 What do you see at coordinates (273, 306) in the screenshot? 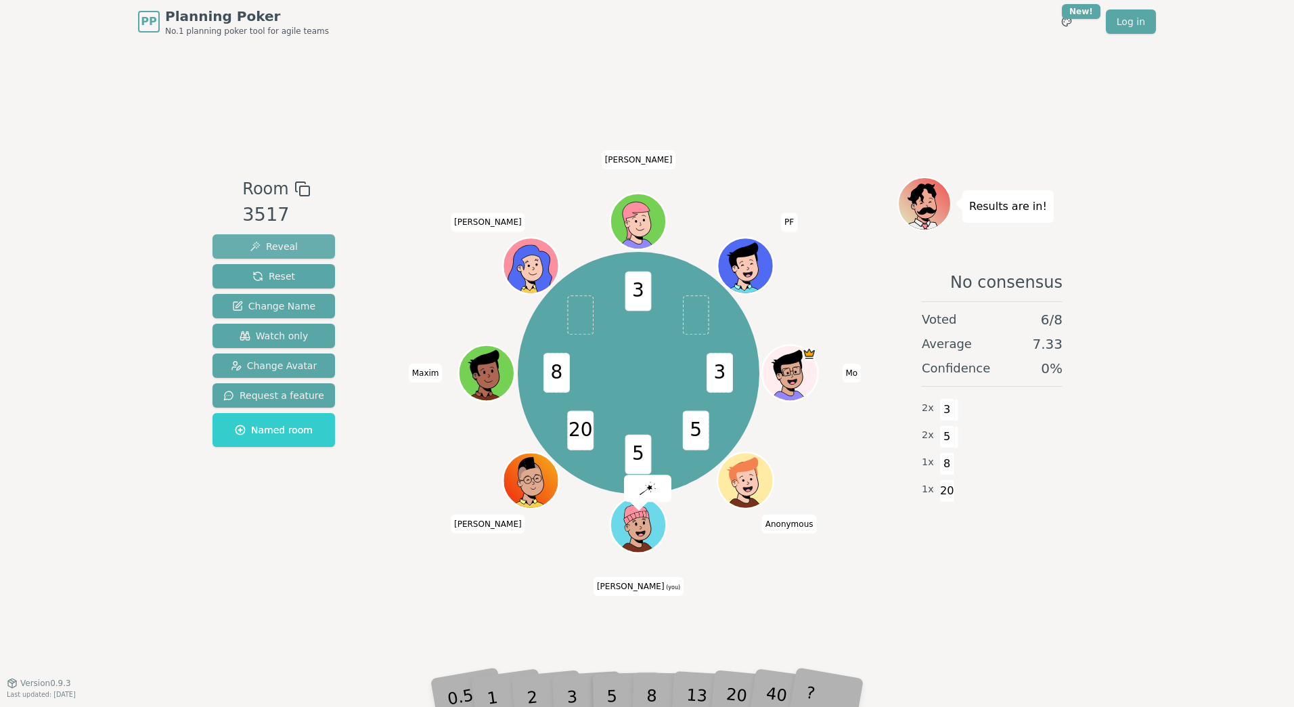
I see `button: Change Name` at bounding box center [273, 306].